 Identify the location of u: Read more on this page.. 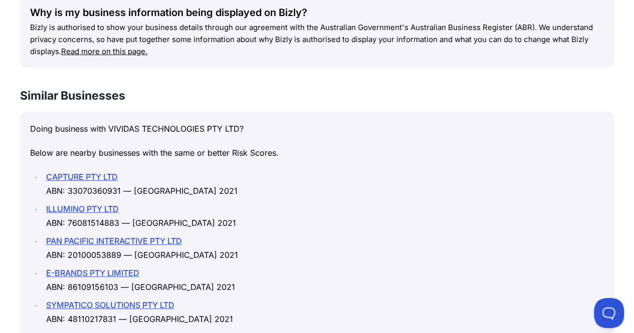
(104, 51).